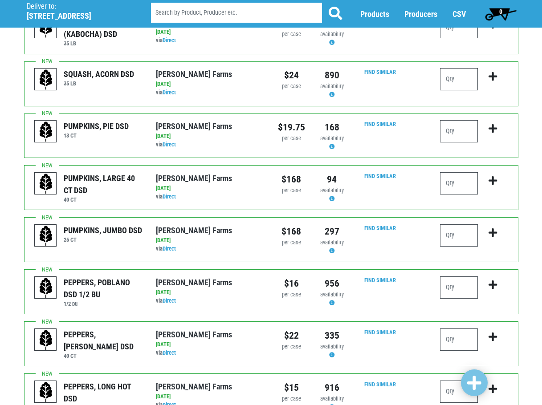 The height and width of the screenshot is (405, 542). I want to click on div: PUMPKINS, JUMBO DSD, so click(103, 230).